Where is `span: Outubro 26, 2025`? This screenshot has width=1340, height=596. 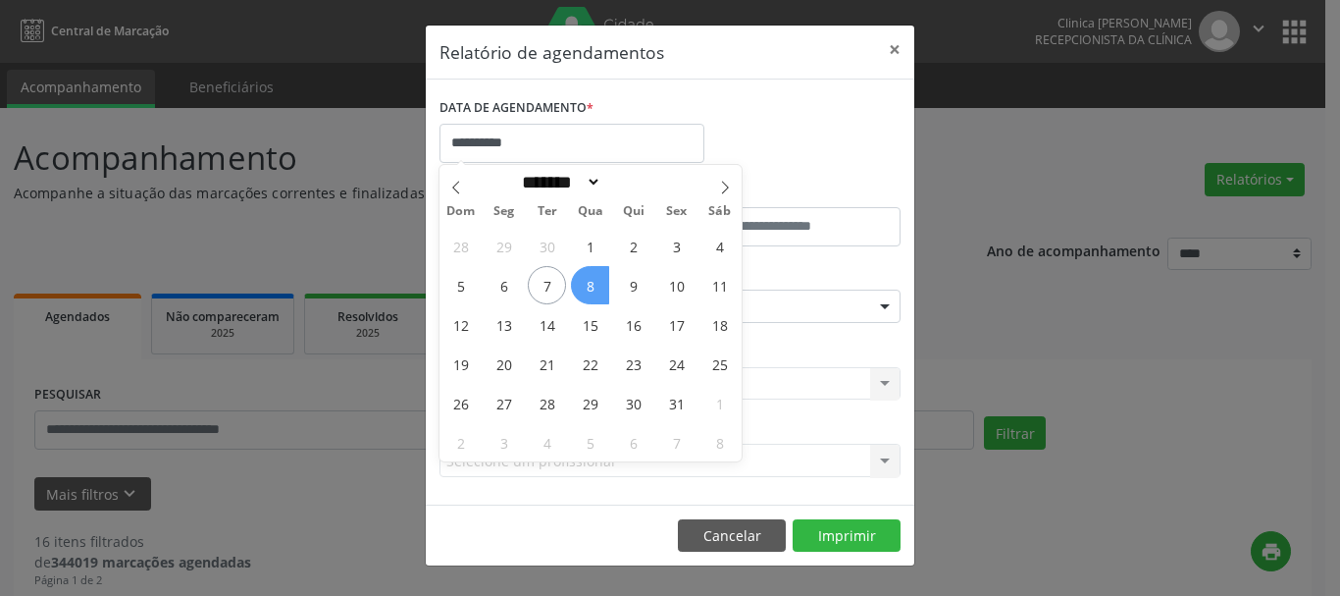
span: Outubro 26, 2025 is located at coordinates (460, 402).